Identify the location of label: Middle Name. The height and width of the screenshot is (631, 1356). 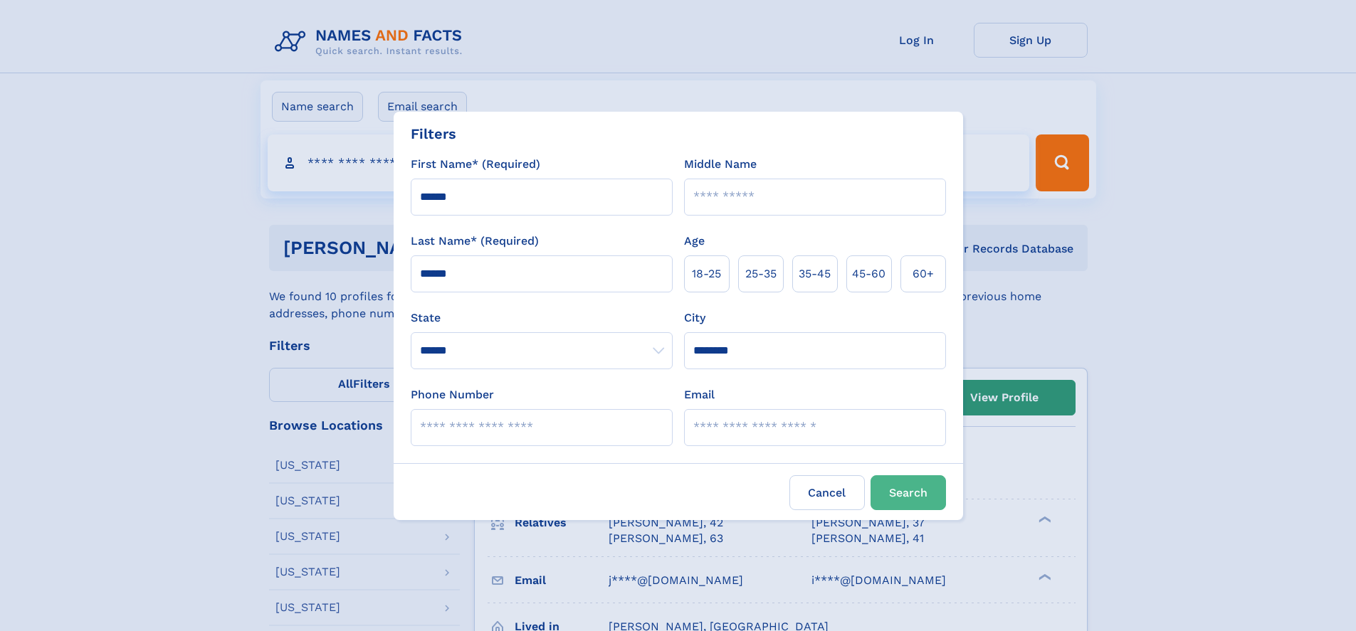
(720, 164).